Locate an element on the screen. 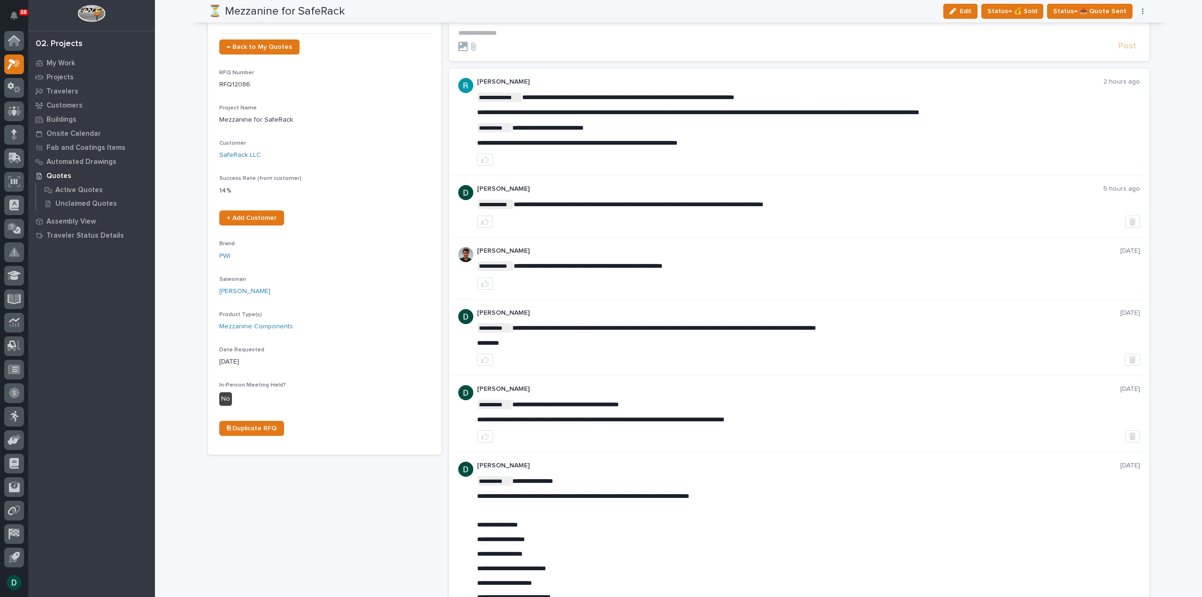 The height and width of the screenshot is (597, 1202). p: RFQ12086 is located at coordinates (324, 84).